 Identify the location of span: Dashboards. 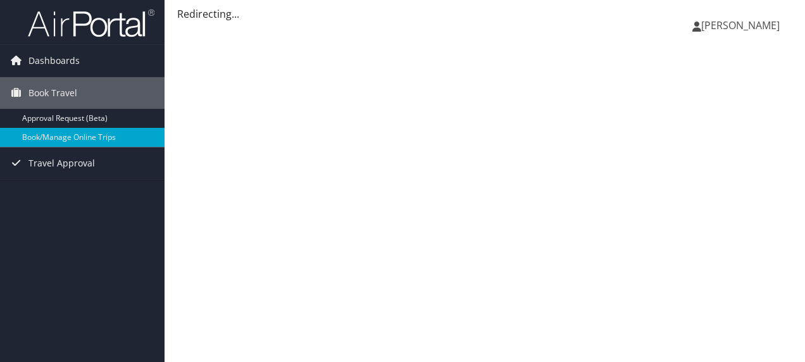
(54, 61).